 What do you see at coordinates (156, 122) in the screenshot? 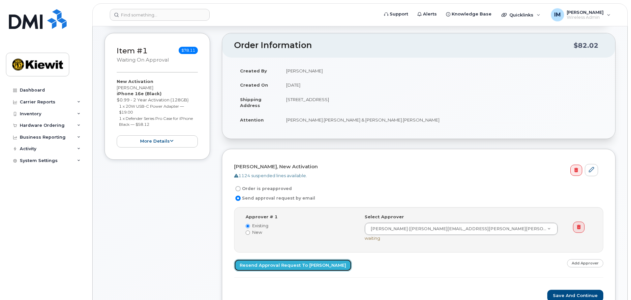
I see `small: 1 x Defender Series Pro Case for iPhone Black — $58.12` at bounding box center [156, 122].